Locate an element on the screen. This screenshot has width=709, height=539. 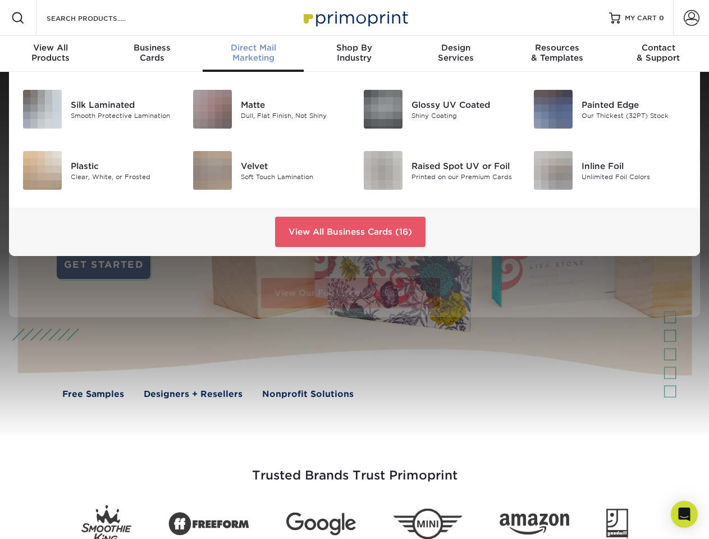
a: BusinessCards is located at coordinates (152, 54).